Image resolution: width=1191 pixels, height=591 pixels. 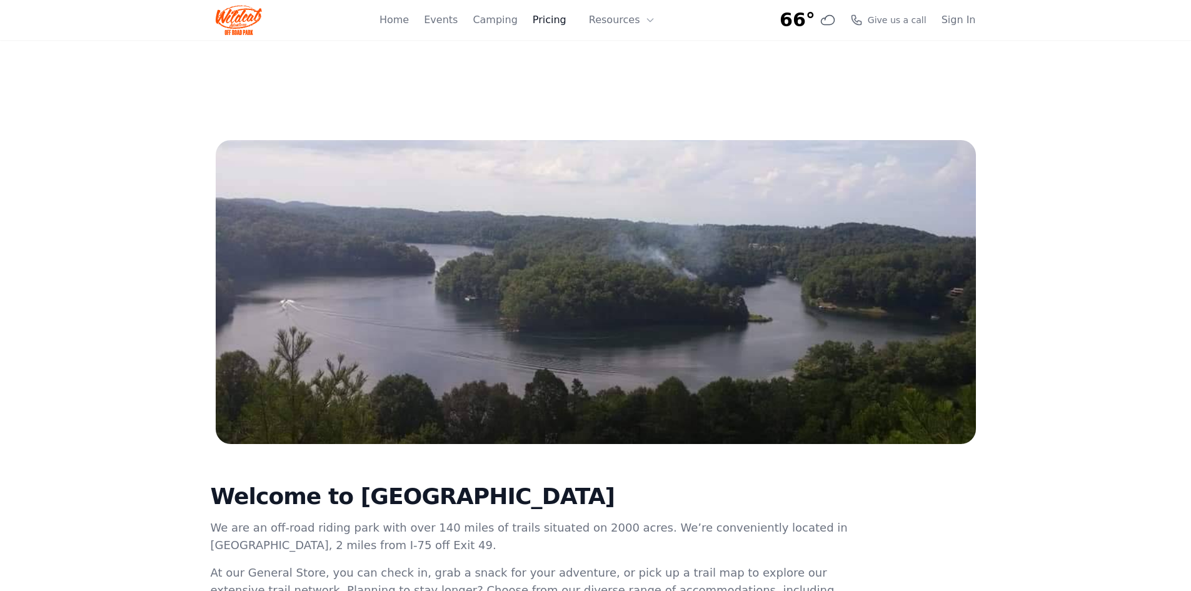 I want to click on img: Wildcat Logo, so click(x=239, y=20).